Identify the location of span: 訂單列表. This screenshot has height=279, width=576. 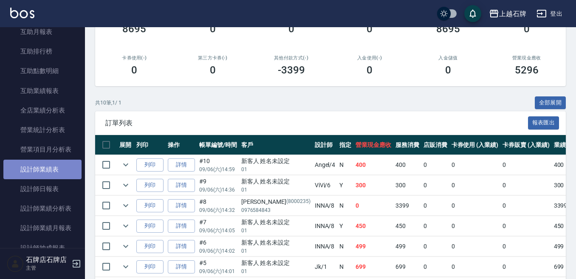
(316, 123).